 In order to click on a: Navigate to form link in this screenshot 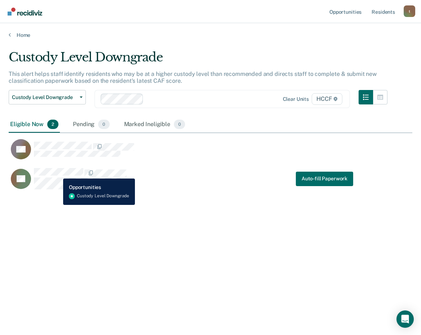, I will do `click(324, 178)`.